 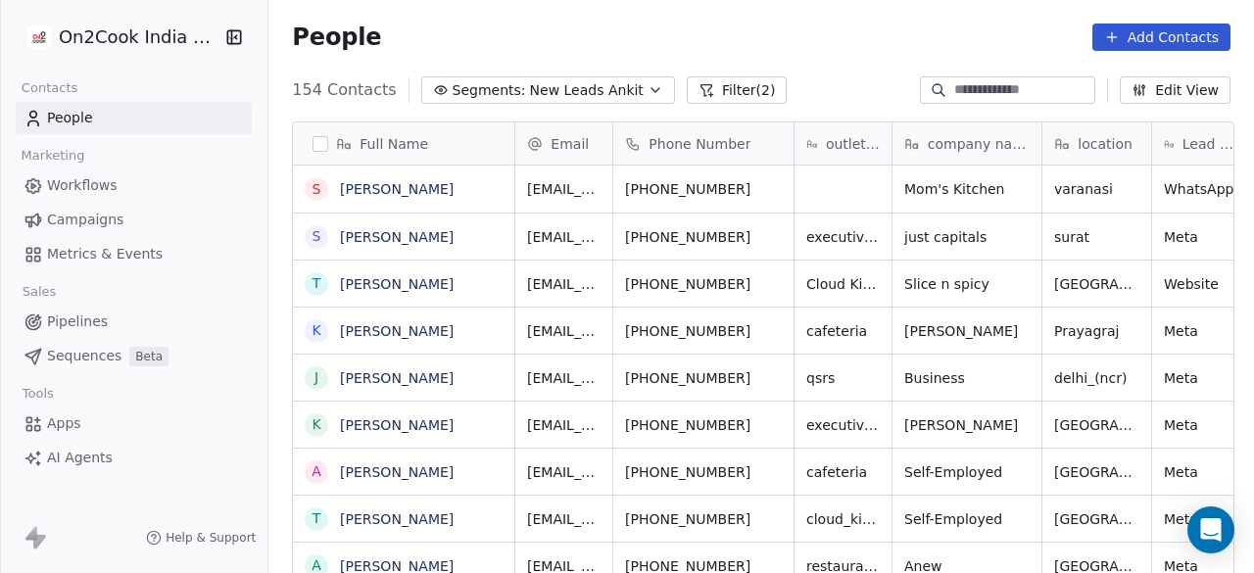 I want to click on a: Help & Support, so click(x=201, y=538).